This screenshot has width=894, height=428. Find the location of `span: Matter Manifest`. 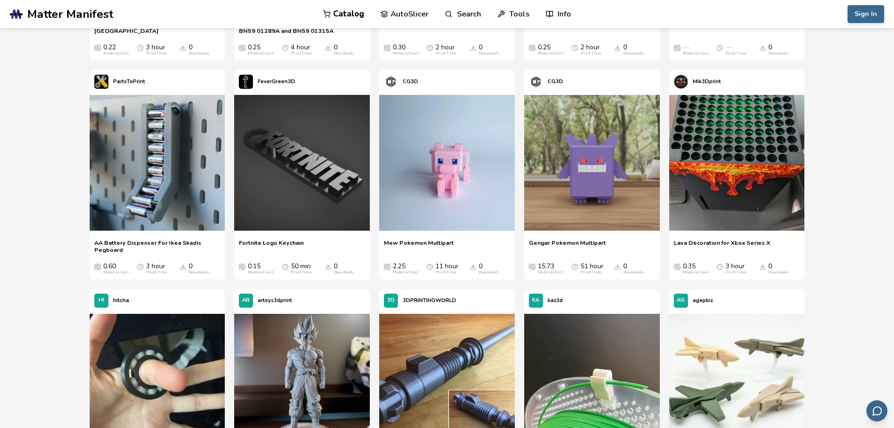

span: Matter Manifest is located at coordinates (70, 14).